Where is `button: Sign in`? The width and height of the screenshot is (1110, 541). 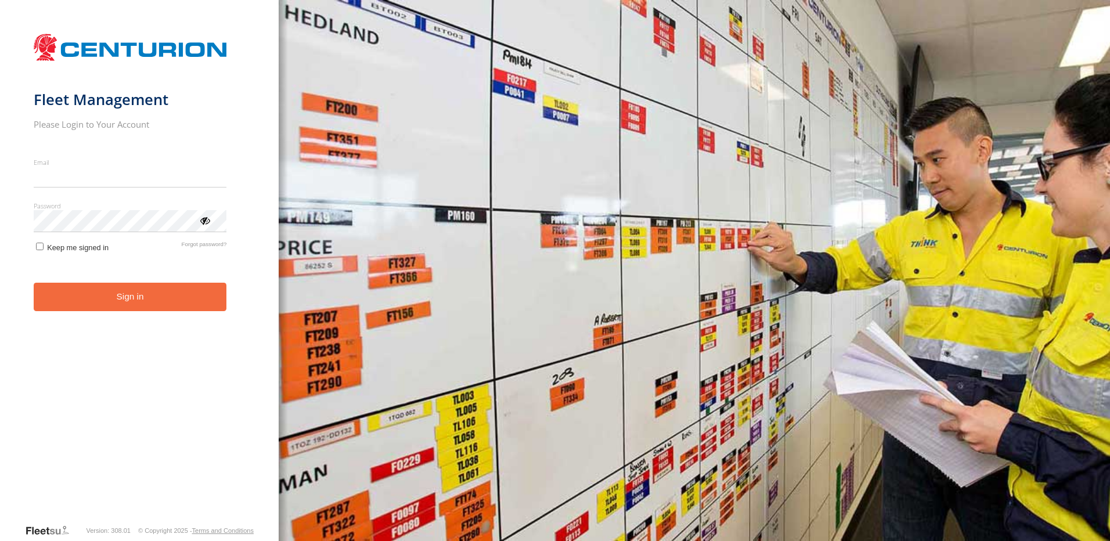
button: Sign in is located at coordinates (130, 297).